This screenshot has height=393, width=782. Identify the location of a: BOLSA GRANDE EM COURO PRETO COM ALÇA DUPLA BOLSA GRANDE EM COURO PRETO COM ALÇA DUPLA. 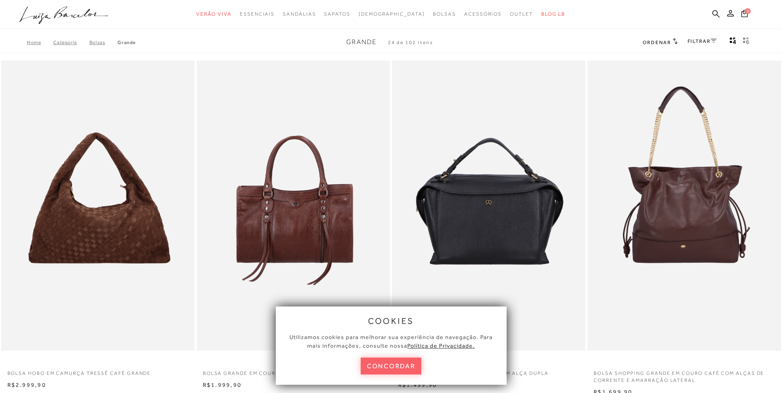
(488, 206).